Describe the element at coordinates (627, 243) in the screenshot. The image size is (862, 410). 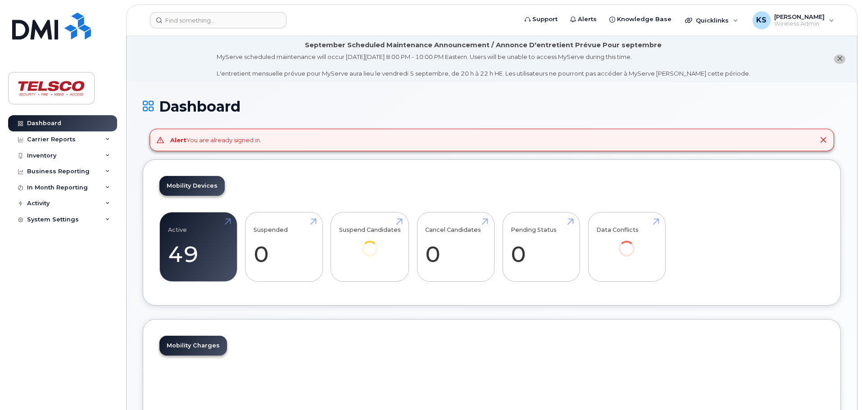
I see `a: Data Conflicts` at that location.